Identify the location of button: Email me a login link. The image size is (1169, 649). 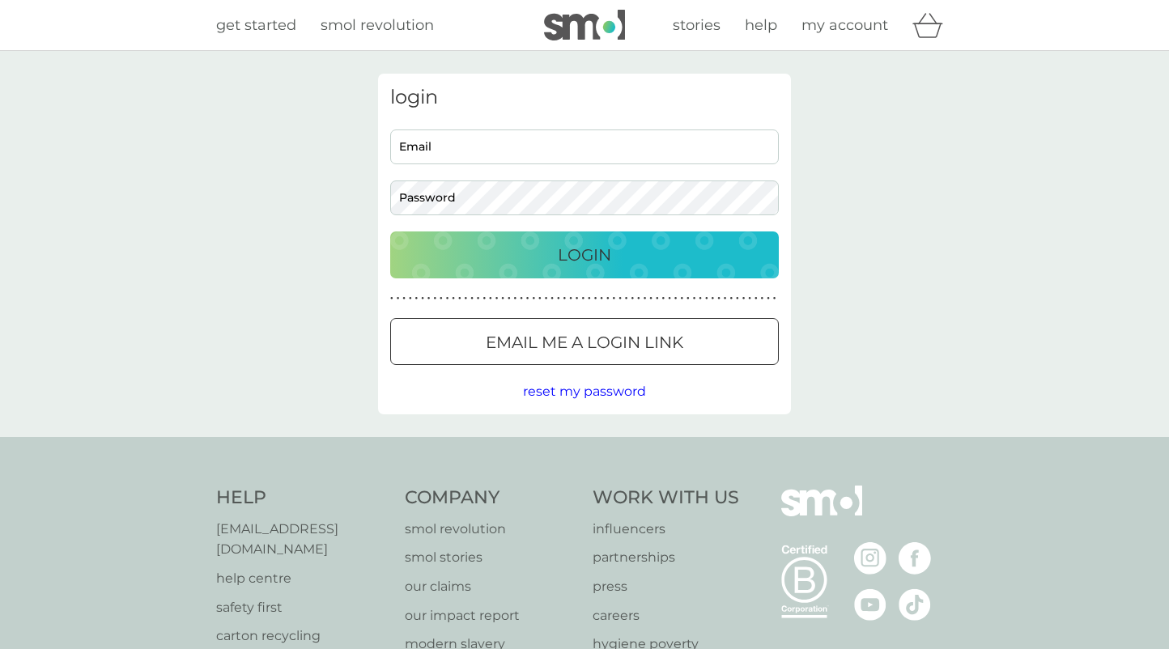
(584, 342).